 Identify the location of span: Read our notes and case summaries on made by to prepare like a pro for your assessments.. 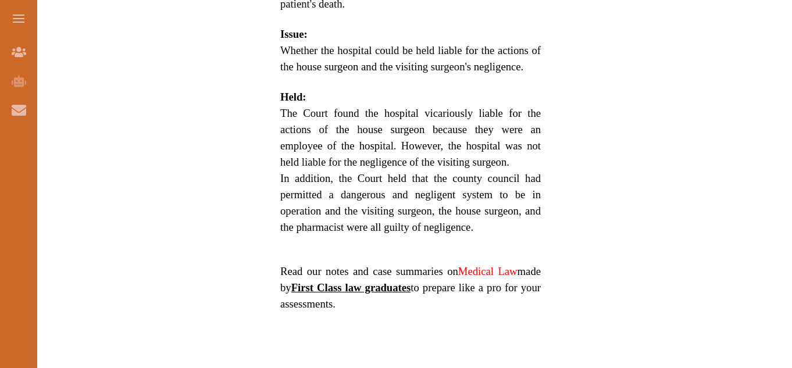
(410, 287).